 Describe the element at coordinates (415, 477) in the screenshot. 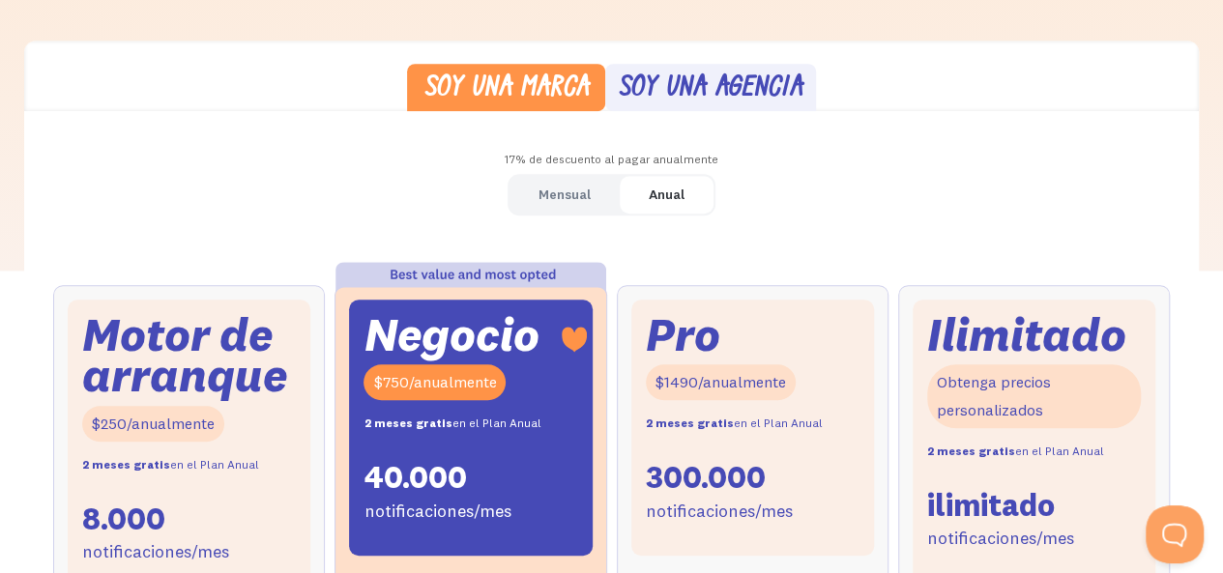

I see `font: 40.000` at that location.